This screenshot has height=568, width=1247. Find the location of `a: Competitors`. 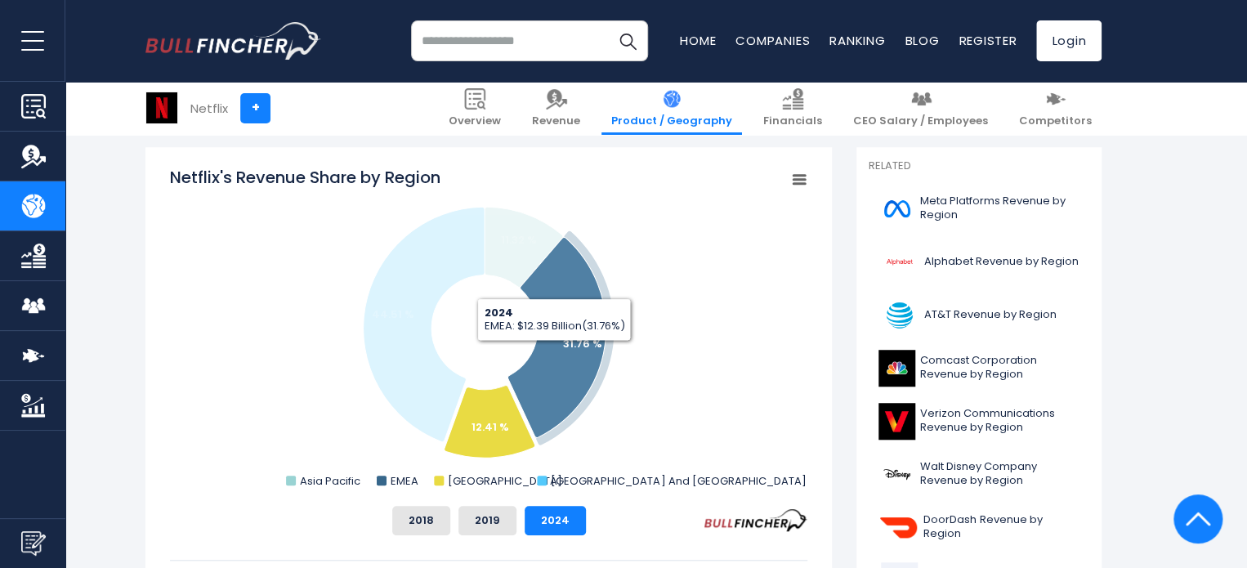

a: Competitors is located at coordinates (1055, 108).